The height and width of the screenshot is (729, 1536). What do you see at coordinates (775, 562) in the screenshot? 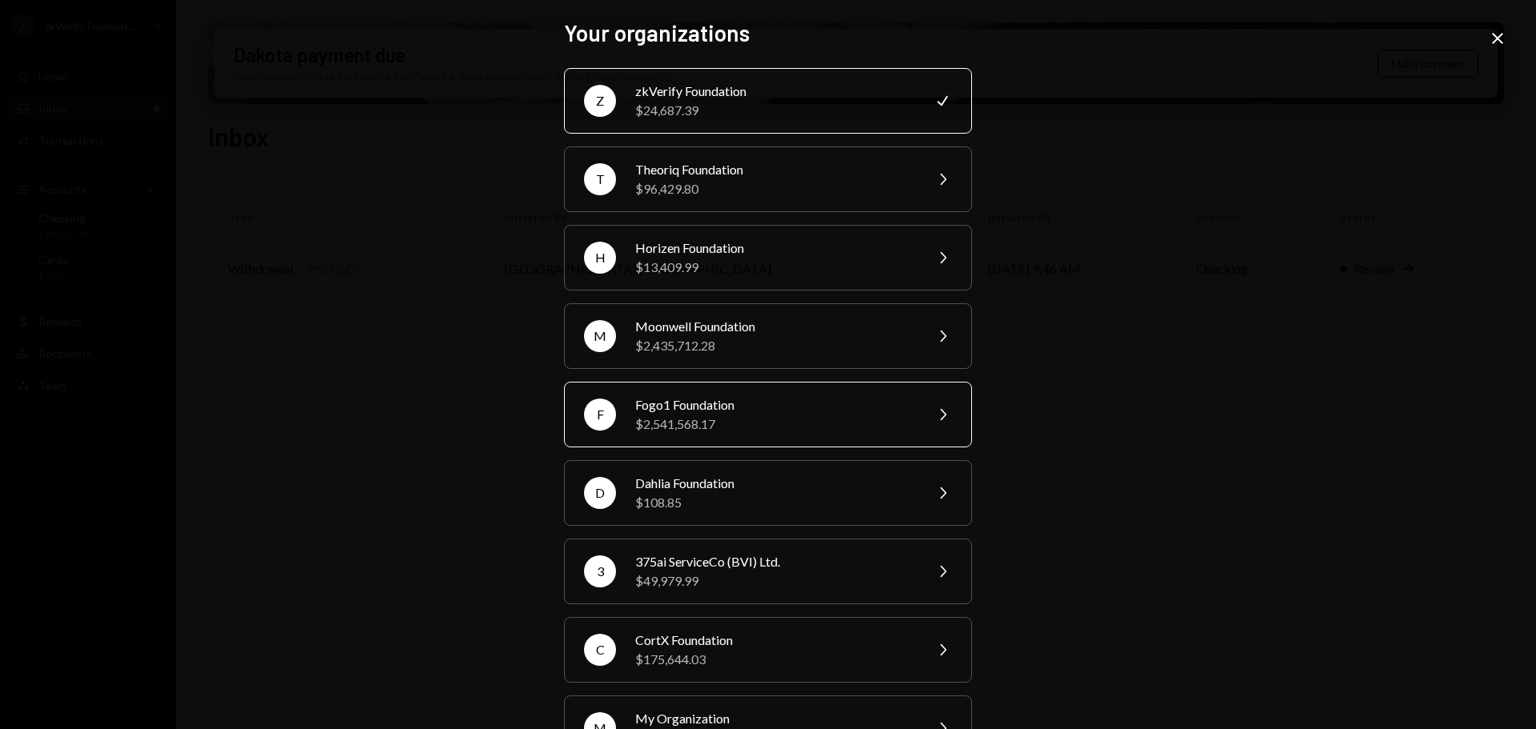
I see `div: 375ai ServiceCo (BVI) Ltd.` at bounding box center [775, 562].